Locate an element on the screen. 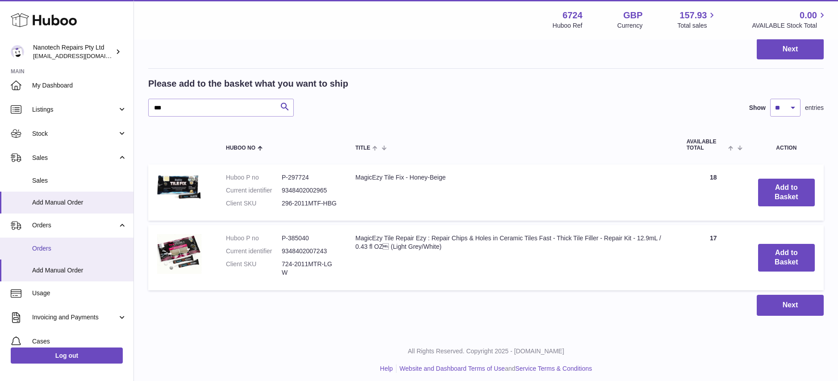  strong: GBP is located at coordinates (633, 15).